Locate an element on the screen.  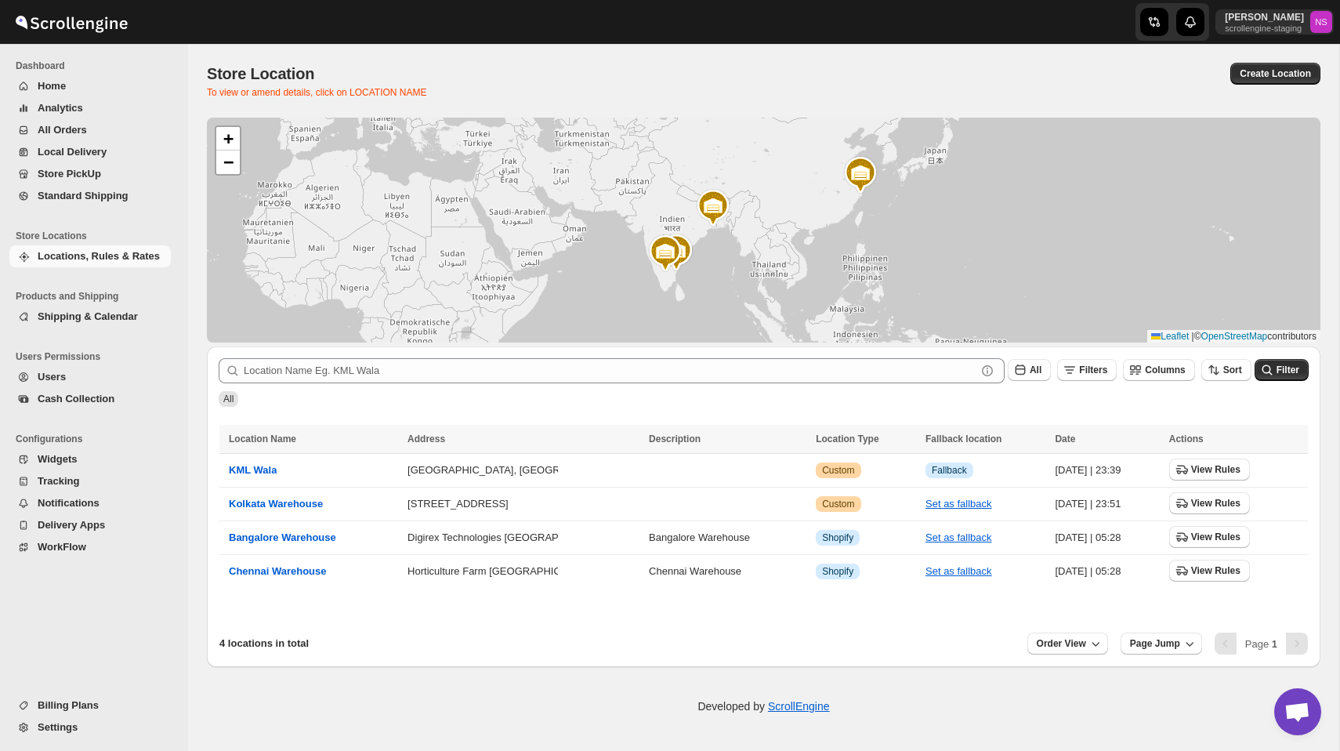
span: Products and Shipping is located at coordinates (96, 296).